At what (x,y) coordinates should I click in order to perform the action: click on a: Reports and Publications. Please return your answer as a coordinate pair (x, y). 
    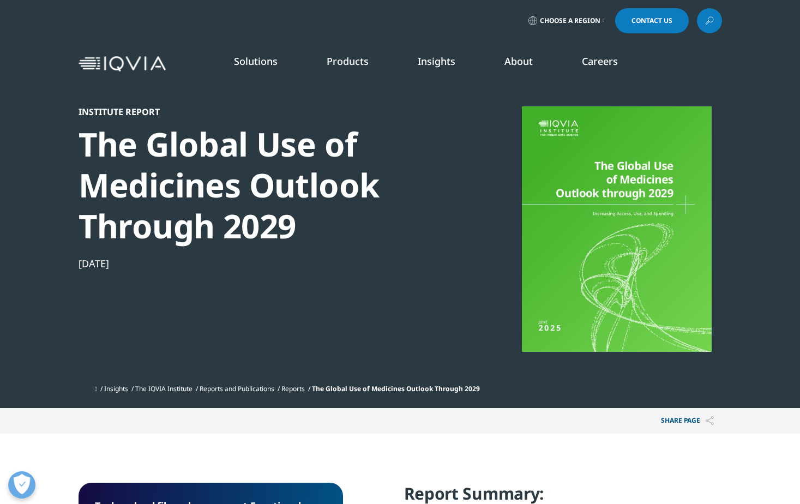
    Looking at the image, I should click on (237, 388).